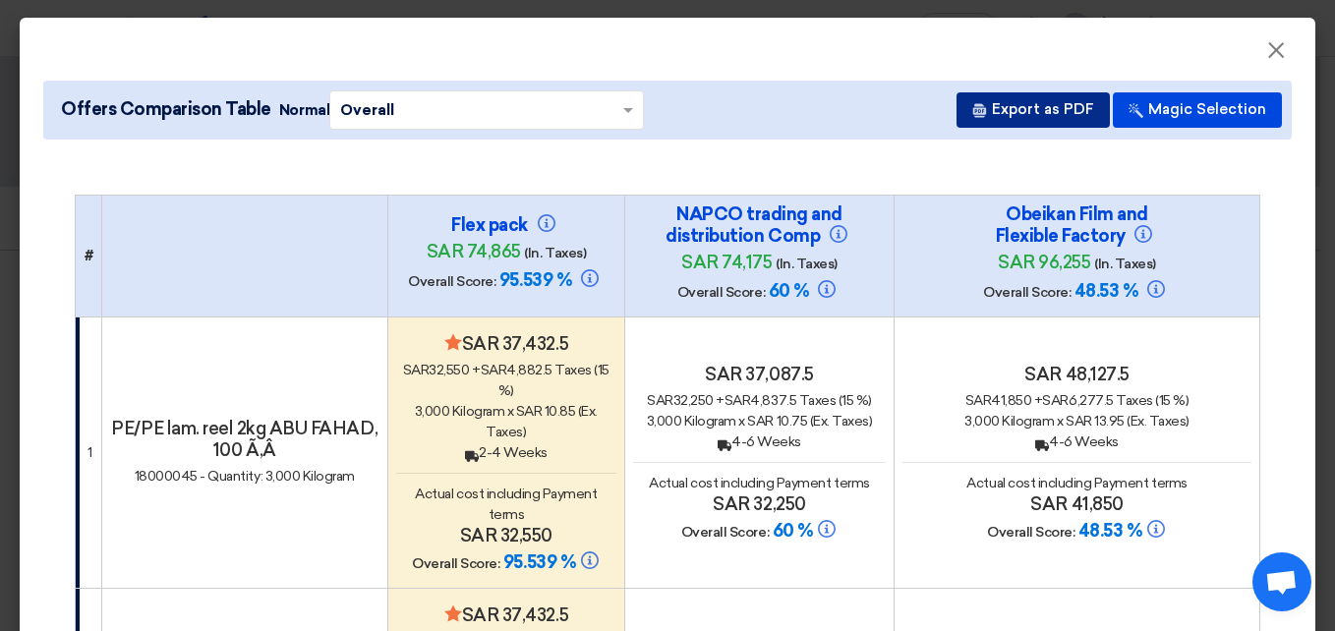 The width and height of the screenshot is (1335, 631). Describe the element at coordinates (304, 110) in the screenshot. I see `span: Normal` at that location.